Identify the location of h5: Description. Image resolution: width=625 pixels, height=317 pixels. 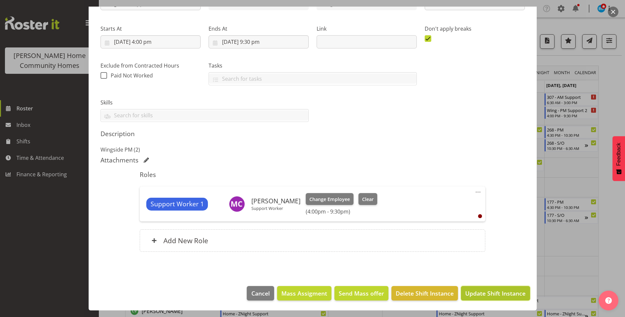
(313, 134).